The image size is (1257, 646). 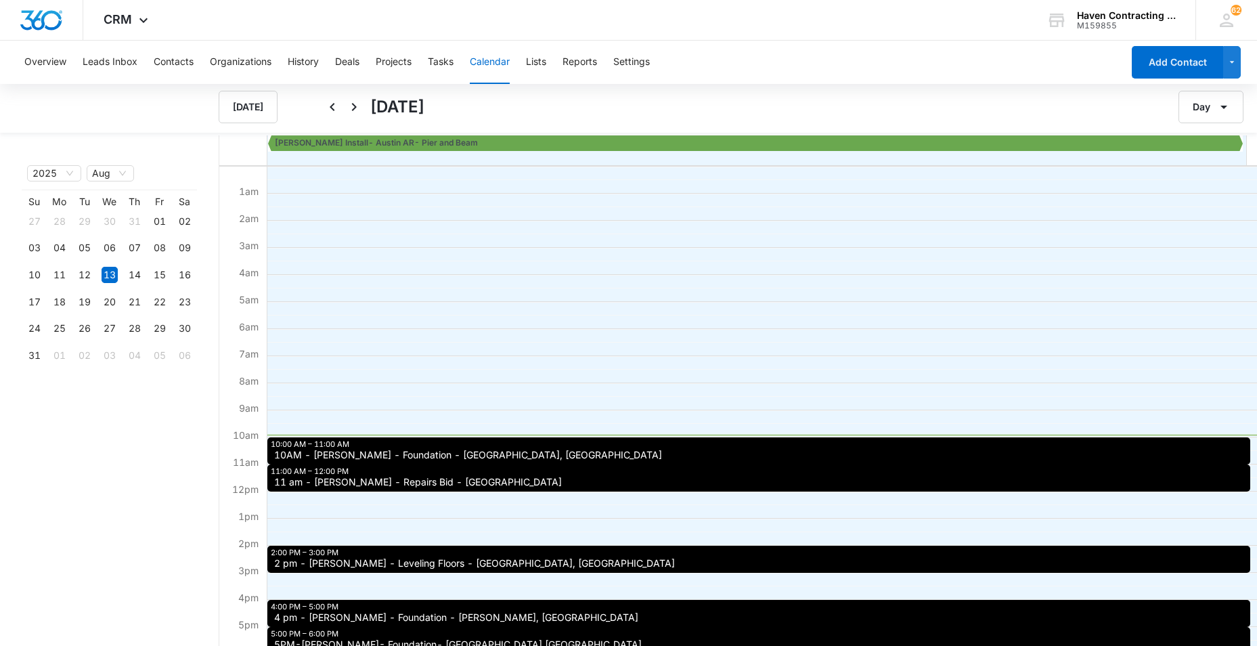 I want to click on span: 8am, so click(x=248, y=380).